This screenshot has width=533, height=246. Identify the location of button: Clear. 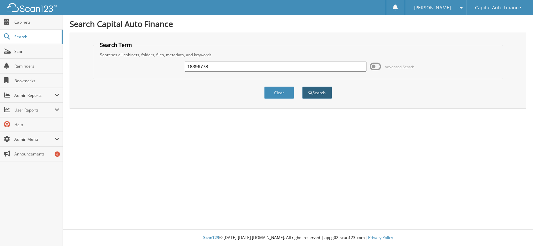
(279, 93).